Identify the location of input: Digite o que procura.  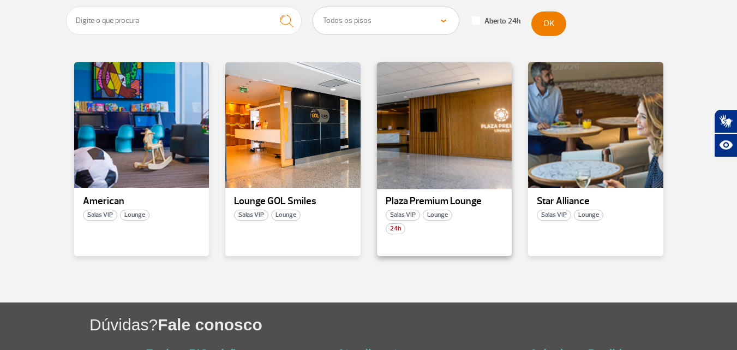
(184, 21).